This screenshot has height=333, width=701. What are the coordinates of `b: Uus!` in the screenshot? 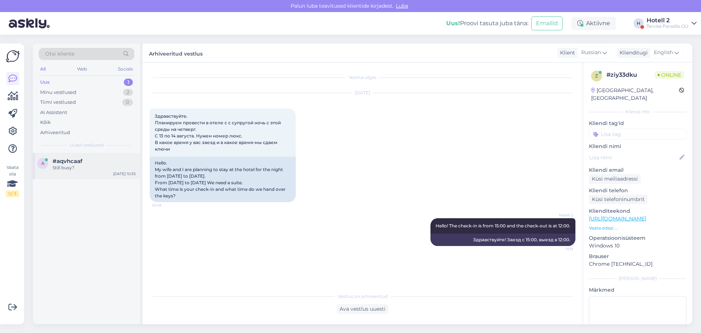 It's located at (453, 23).